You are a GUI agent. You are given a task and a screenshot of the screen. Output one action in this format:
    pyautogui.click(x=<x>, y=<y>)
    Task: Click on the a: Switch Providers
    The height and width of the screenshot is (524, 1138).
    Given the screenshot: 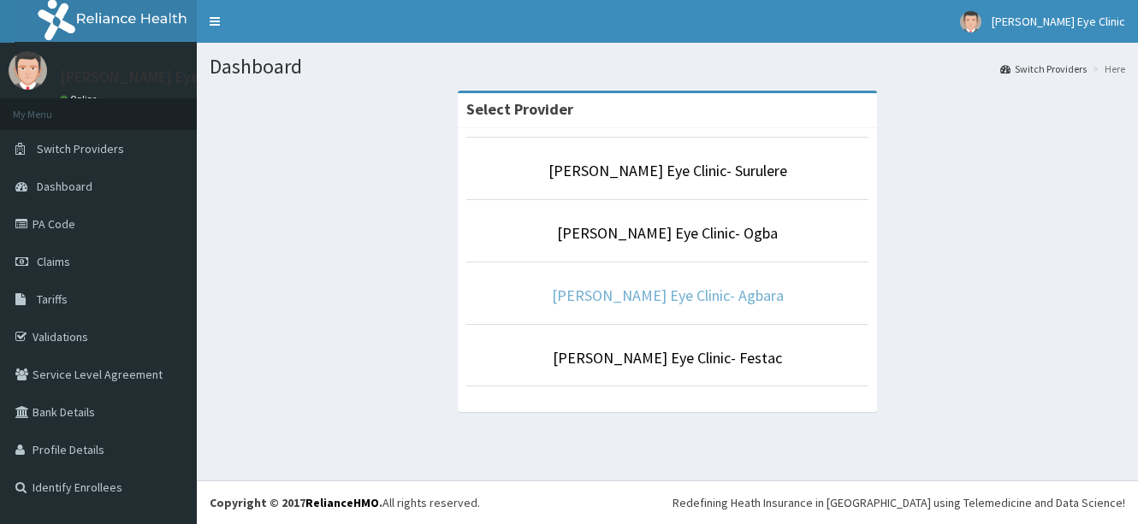 What is the action you would take?
    pyautogui.click(x=1043, y=68)
    